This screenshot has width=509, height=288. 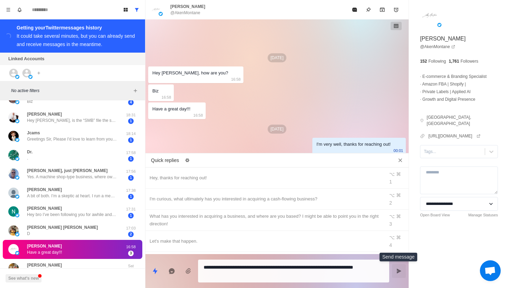 I want to click on p: 18:31, so click(x=131, y=115).